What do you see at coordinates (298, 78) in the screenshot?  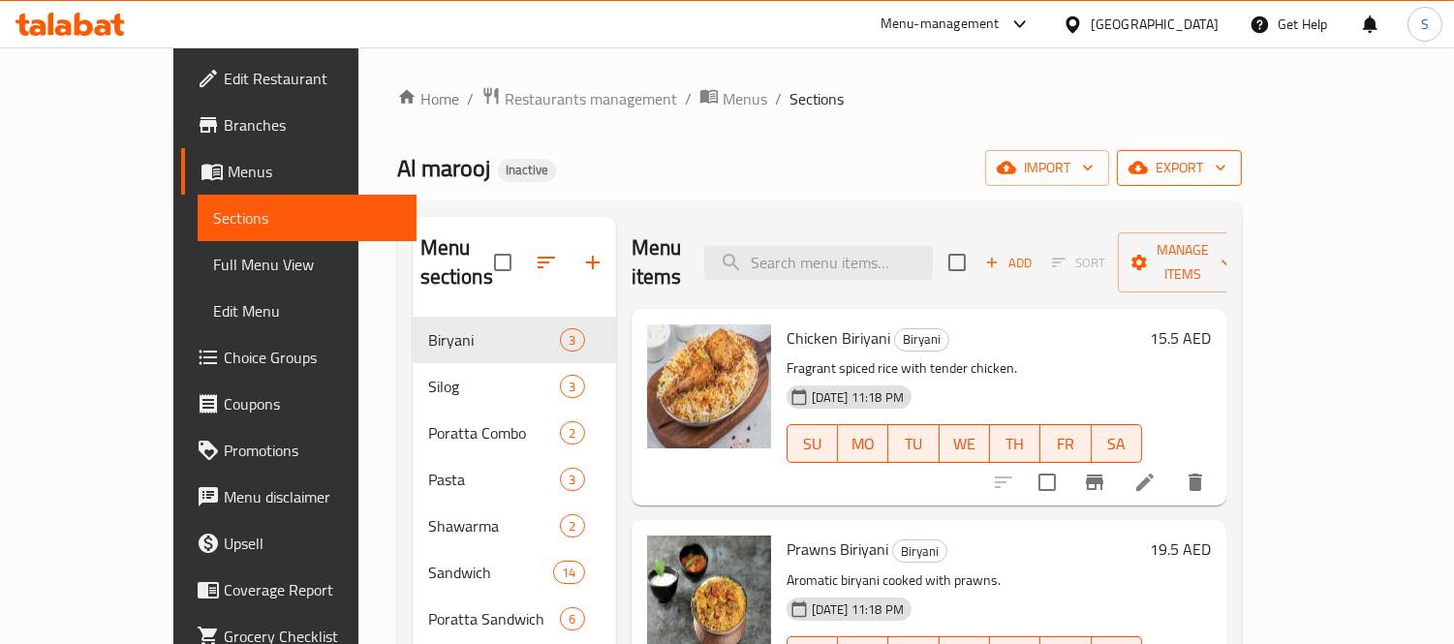 I see `a: Edit Restaurant` at bounding box center [298, 78].